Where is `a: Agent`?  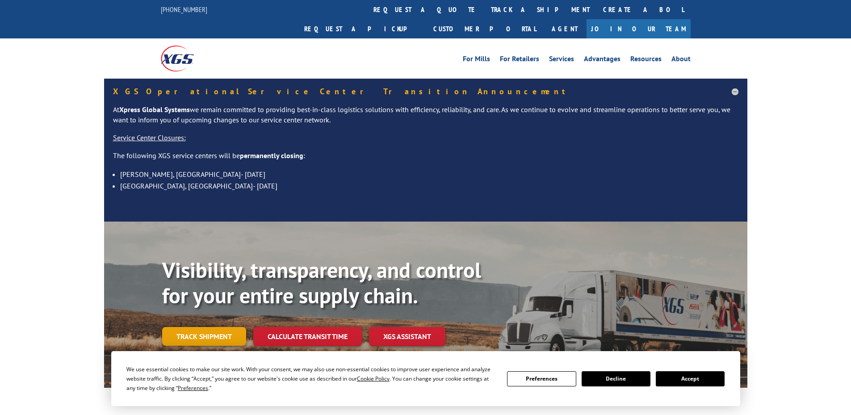
a: Agent is located at coordinates (564, 29).